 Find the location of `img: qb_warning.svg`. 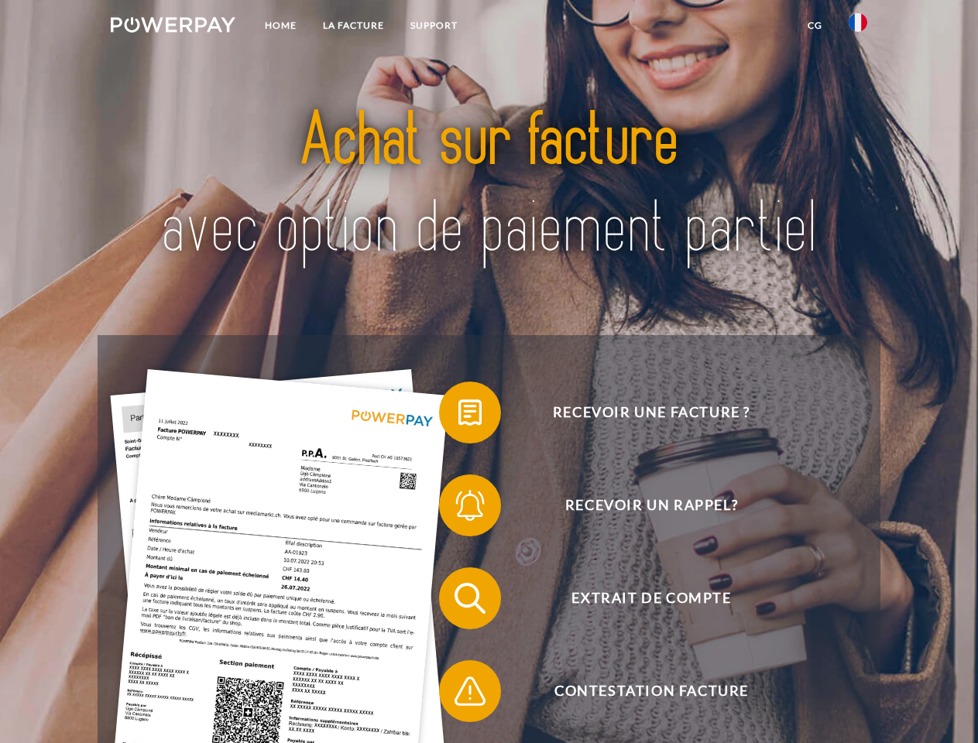

img: qb_warning.svg is located at coordinates (470, 691).